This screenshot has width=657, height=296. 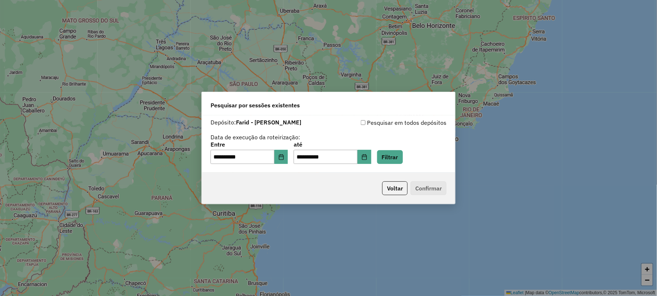 I want to click on button: Voltar, so click(x=395, y=188).